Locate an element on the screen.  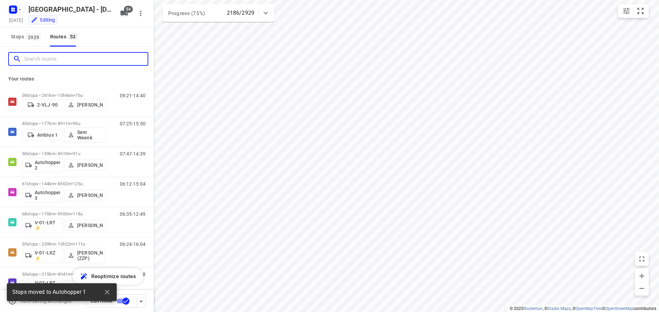
button: 2-VLJ-90 is located at coordinates (43, 105).